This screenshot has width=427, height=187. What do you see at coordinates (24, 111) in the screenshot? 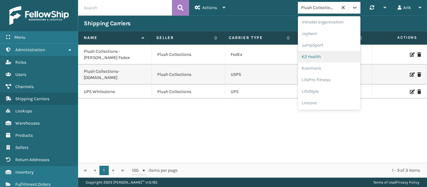
I see `span: Lookups` at bounding box center [24, 111].